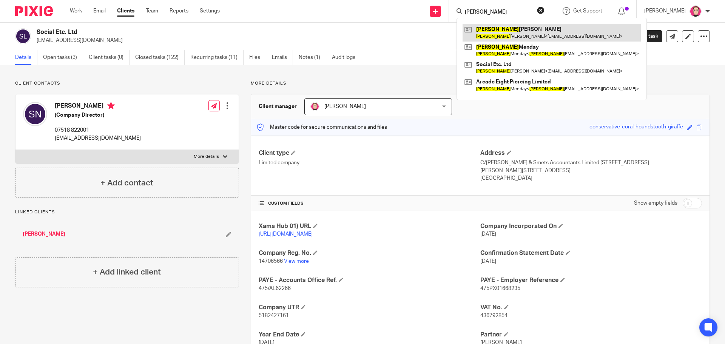  What do you see at coordinates (591, 226) in the screenshot?
I see `h4: Company Incorporated On` at bounding box center [591, 226].